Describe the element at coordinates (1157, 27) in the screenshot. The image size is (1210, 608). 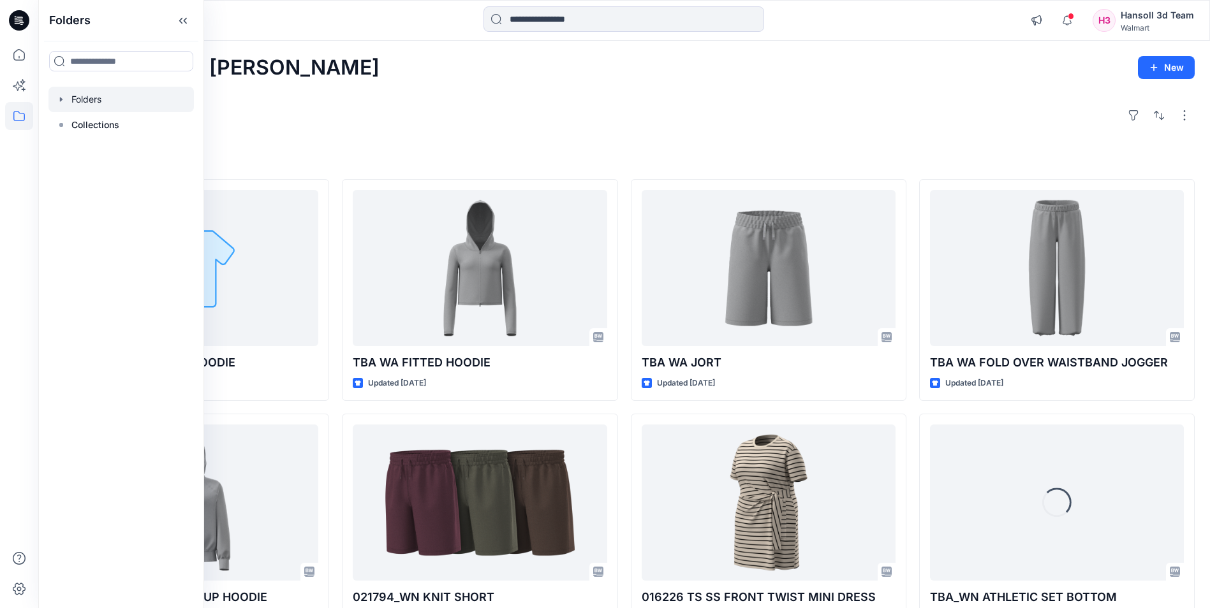
I see `div: Walmart` at that location.